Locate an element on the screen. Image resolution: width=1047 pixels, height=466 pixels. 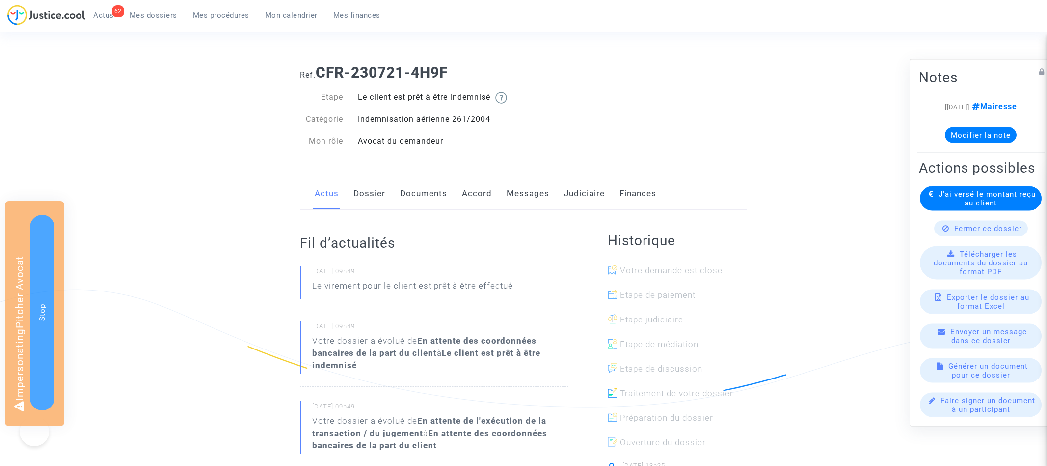
button: Stop is located at coordinates (42, 312).